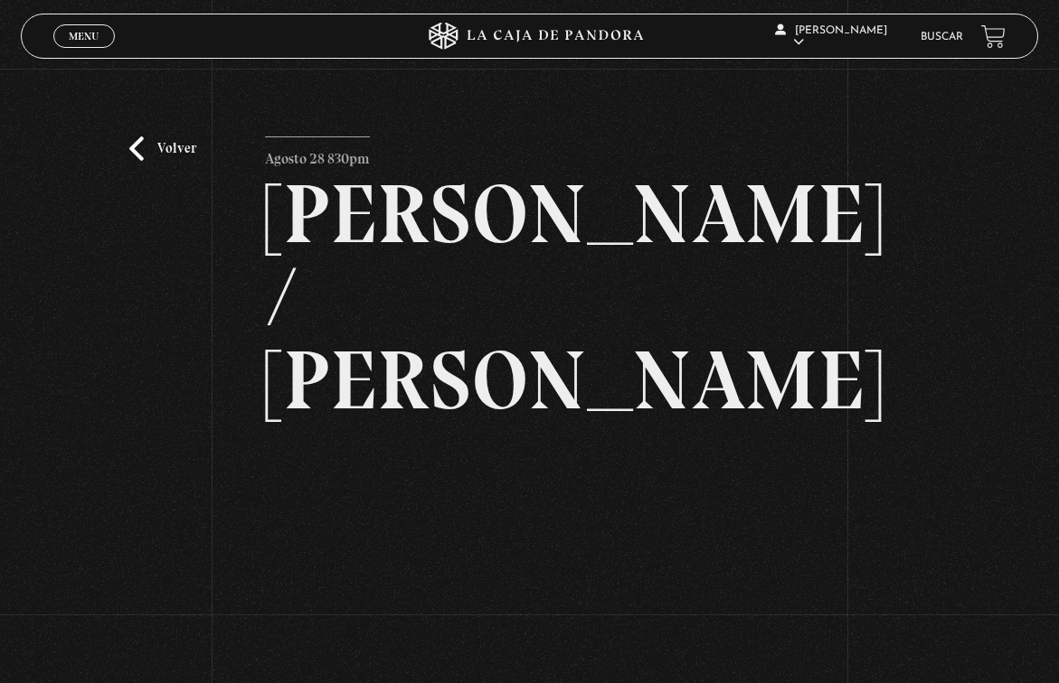 The height and width of the screenshot is (683, 1059). Describe the element at coordinates (941, 37) in the screenshot. I see `a: Buscar` at that location.